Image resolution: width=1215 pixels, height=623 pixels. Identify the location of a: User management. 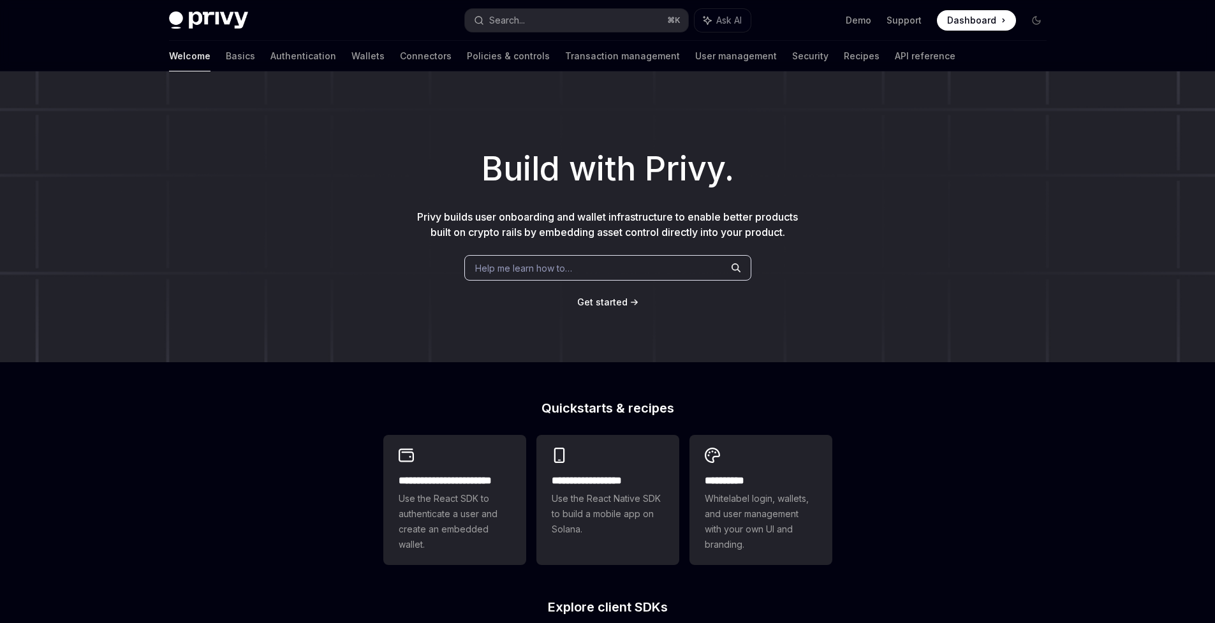
(736, 56).